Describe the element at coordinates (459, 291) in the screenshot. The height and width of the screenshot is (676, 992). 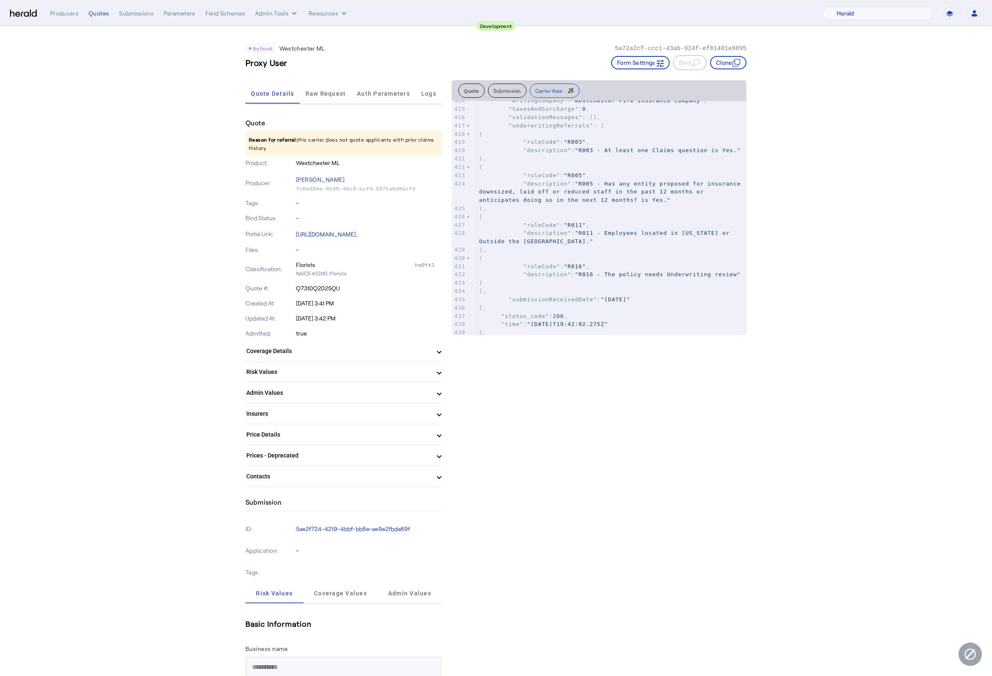
I see `div: 434` at that location.